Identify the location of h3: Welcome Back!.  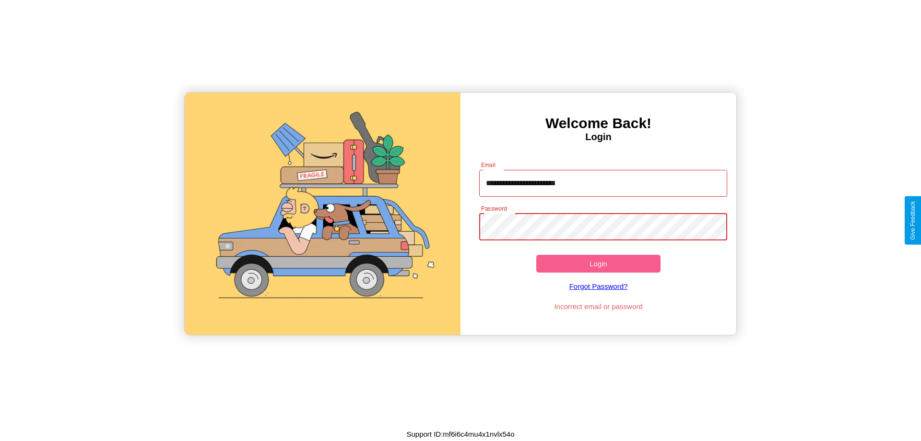
(598, 123).